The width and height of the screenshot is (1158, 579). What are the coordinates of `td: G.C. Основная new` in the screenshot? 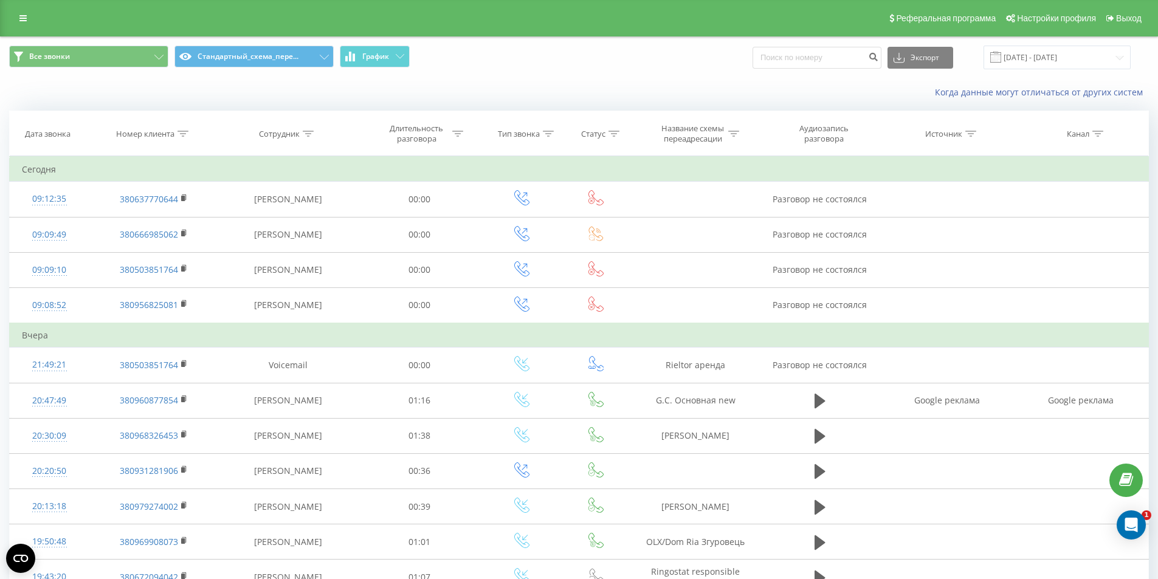 It's located at (695, 401).